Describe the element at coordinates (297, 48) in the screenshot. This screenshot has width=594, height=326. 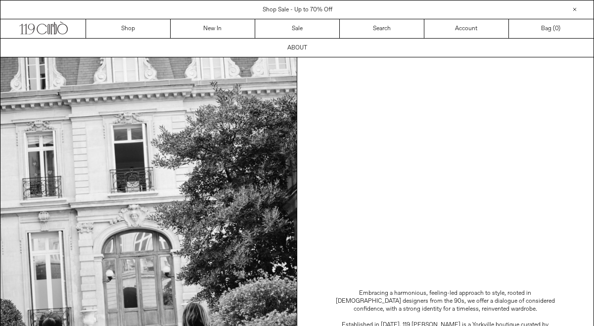
I see `p: ABOUT` at that location.